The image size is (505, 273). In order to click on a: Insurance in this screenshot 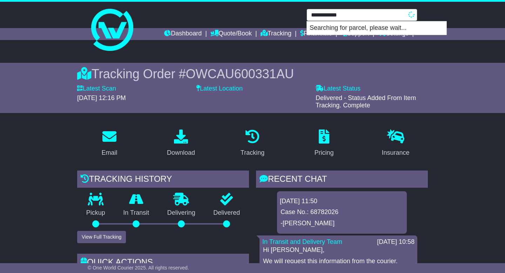, I will do `click(396, 144)`.